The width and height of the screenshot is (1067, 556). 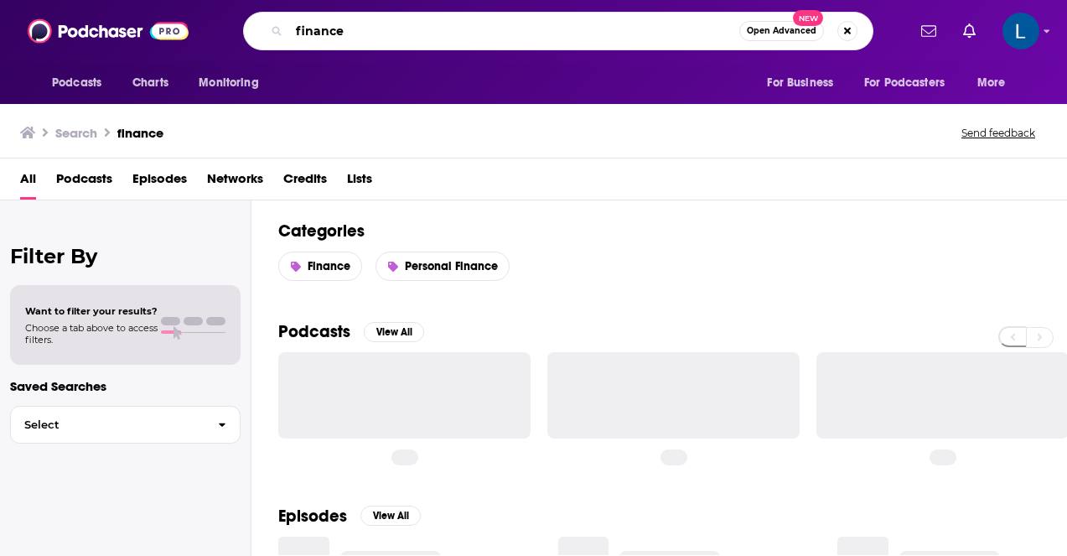 I want to click on h3: Search, so click(x=76, y=132).